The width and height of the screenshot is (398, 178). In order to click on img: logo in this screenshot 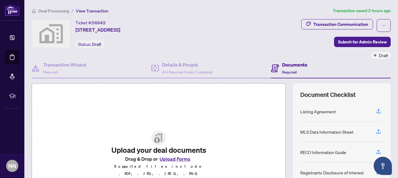, I will do `click(12, 10)`.